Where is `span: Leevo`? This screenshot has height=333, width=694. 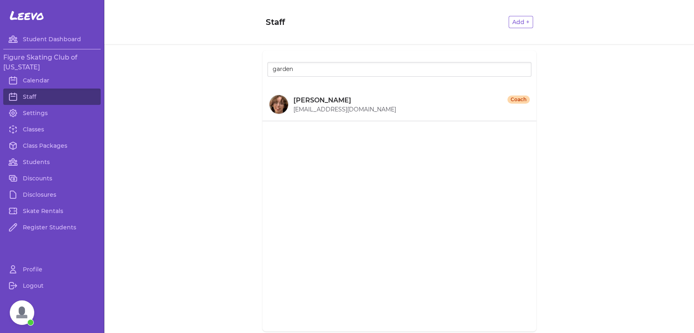
span: Leevo is located at coordinates (27, 15).